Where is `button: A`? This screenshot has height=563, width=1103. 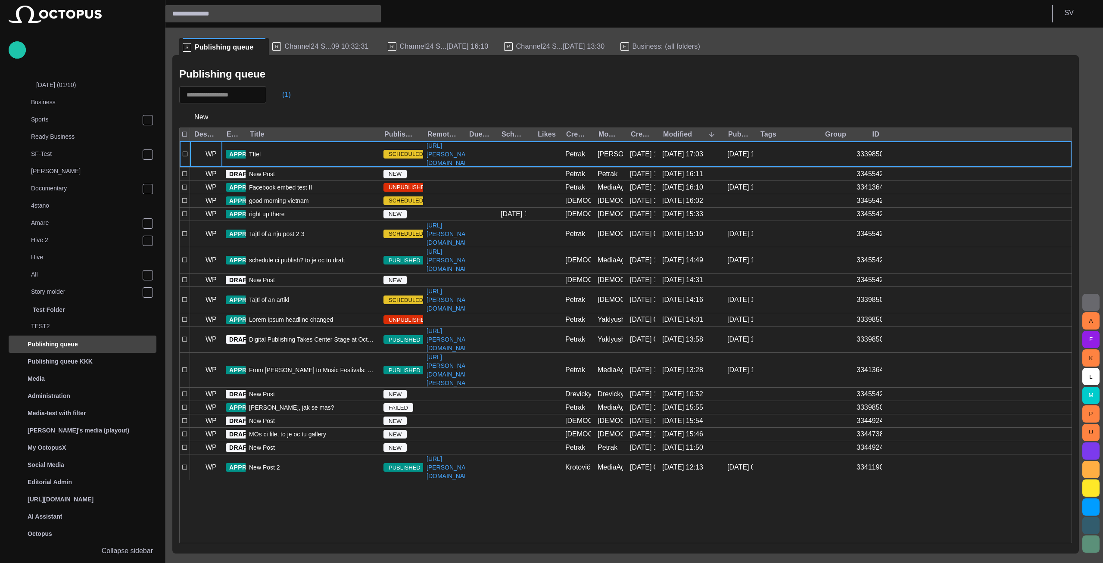
button: A is located at coordinates (1091, 321).